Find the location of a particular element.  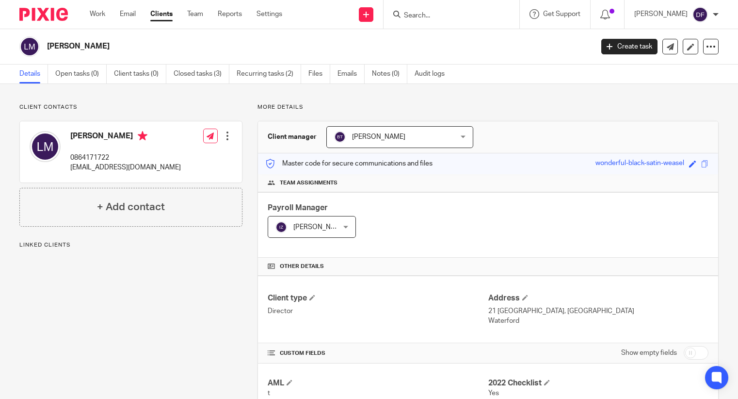

a: Open tasks (0) is located at coordinates (81, 74).